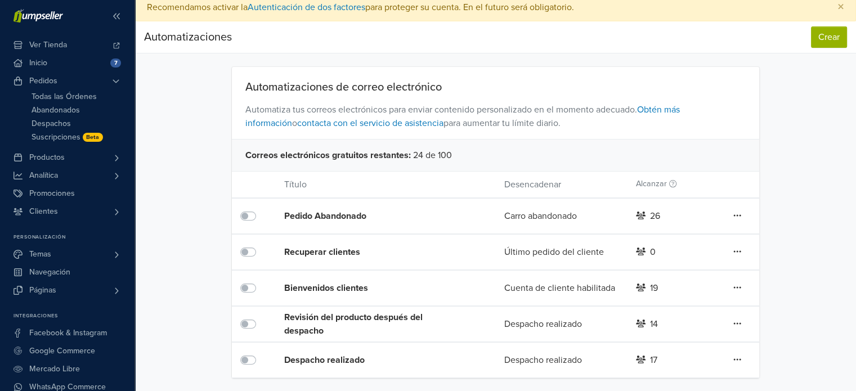 This screenshot has height=391, width=856. What do you see at coordinates (40, 254) in the screenshot?
I see `span: Temas` at bounding box center [40, 254].